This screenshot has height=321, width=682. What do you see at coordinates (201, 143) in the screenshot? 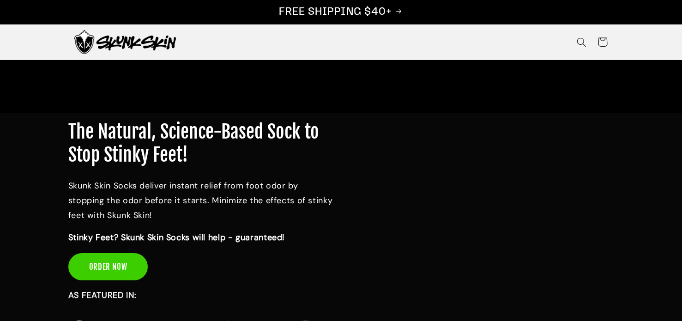
I see `h1: The Natural, Science-Based Sock to Stop Stinky Feet!` at bounding box center [201, 143].